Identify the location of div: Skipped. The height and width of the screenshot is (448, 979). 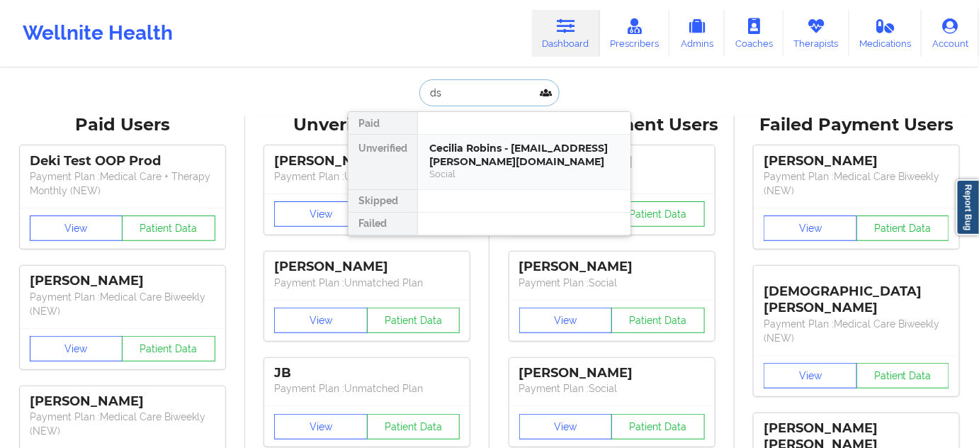
(383, 201).